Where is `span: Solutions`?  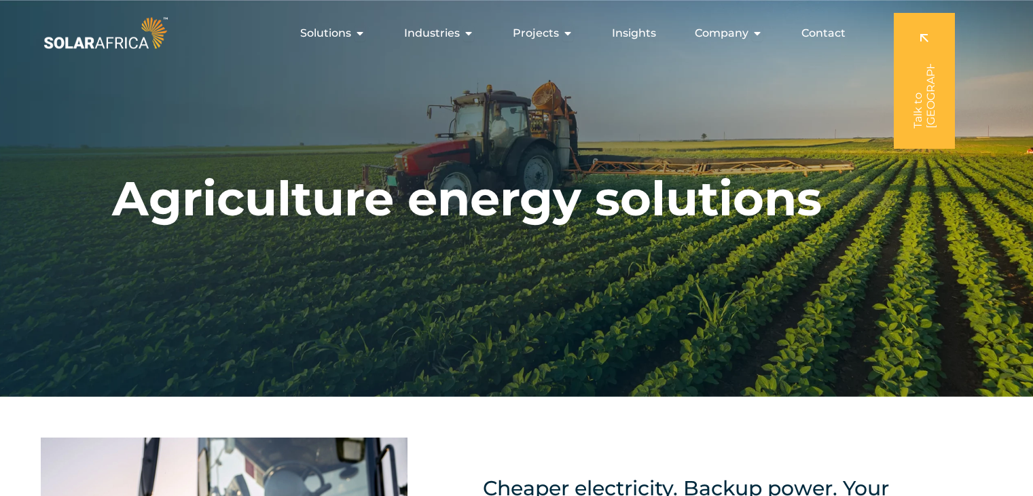 span: Solutions is located at coordinates (325, 33).